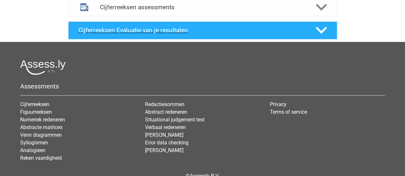 The width and height of the screenshot is (405, 176). Describe the element at coordinates (203, 30) in the screenshot. I see `a: Cijferreeksen Evaluatie van je resultaten` at that location.